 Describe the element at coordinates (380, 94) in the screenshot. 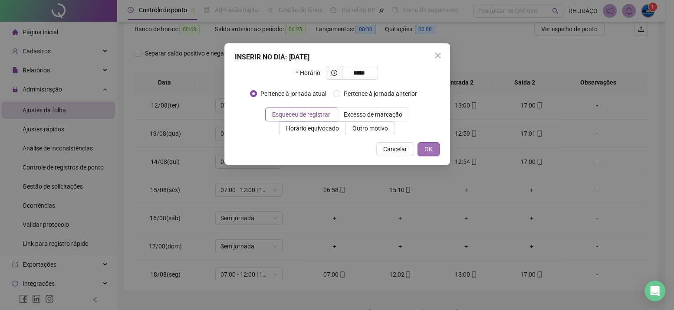

I see `span: Pertence à jornada anterior` at that location.